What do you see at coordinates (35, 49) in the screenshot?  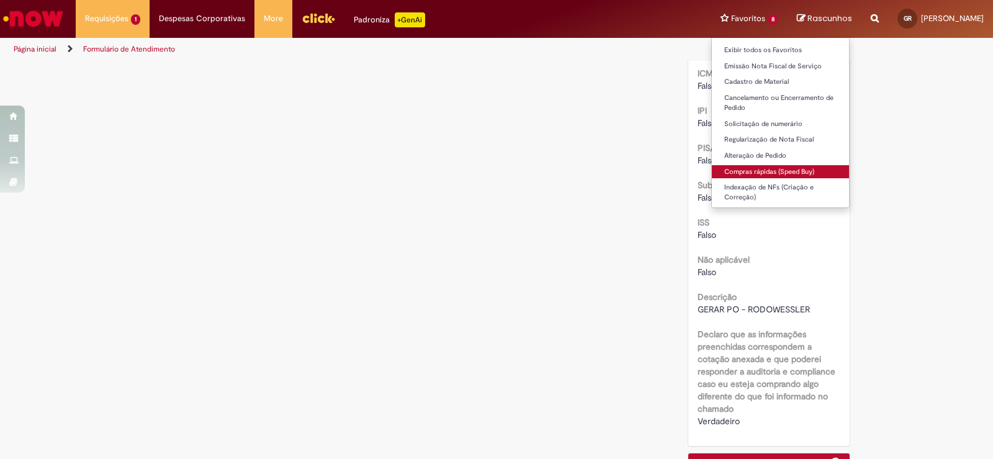 I see `a: Página inicial` at bounding box center [35, 49].